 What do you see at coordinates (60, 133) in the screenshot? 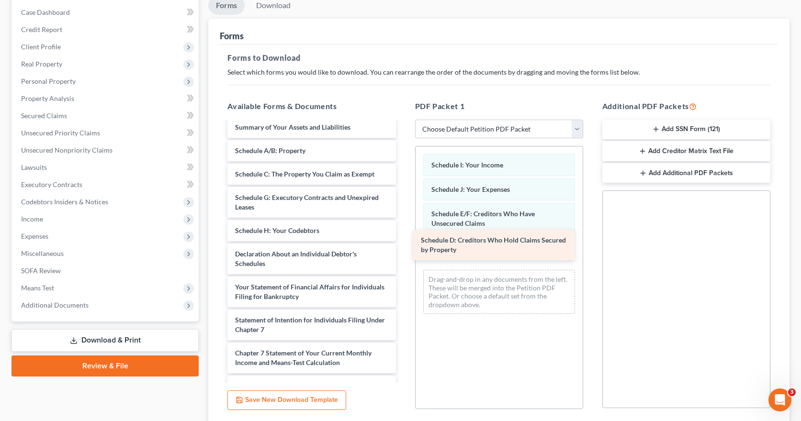
I see `span: Unsecured Priority Claims` at bounding box center [60, 133].